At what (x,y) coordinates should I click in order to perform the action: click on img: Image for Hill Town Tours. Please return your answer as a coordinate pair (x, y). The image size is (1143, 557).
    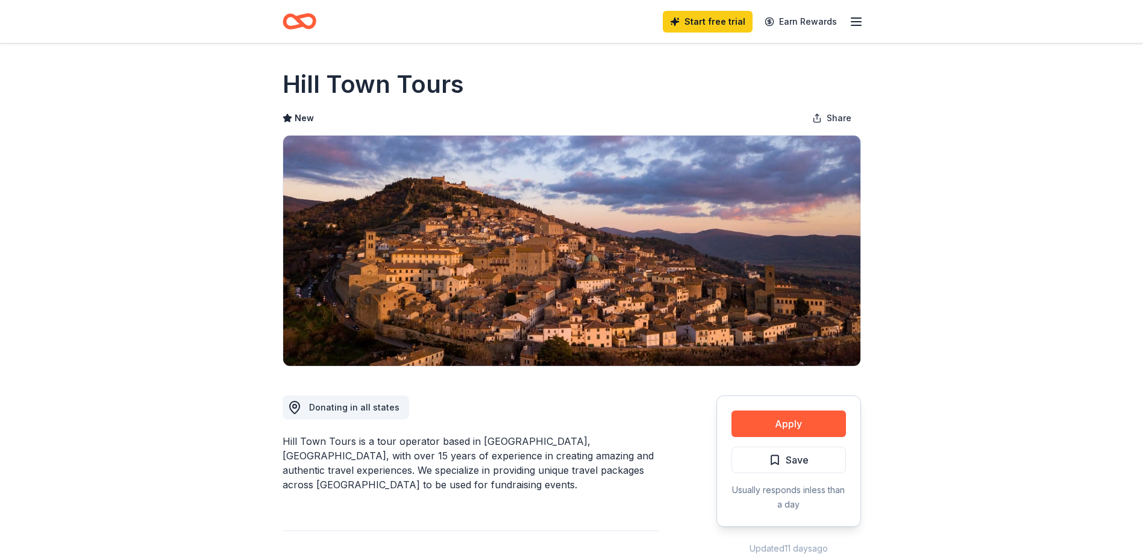
    Looking at the image, I should click on (572, 251).